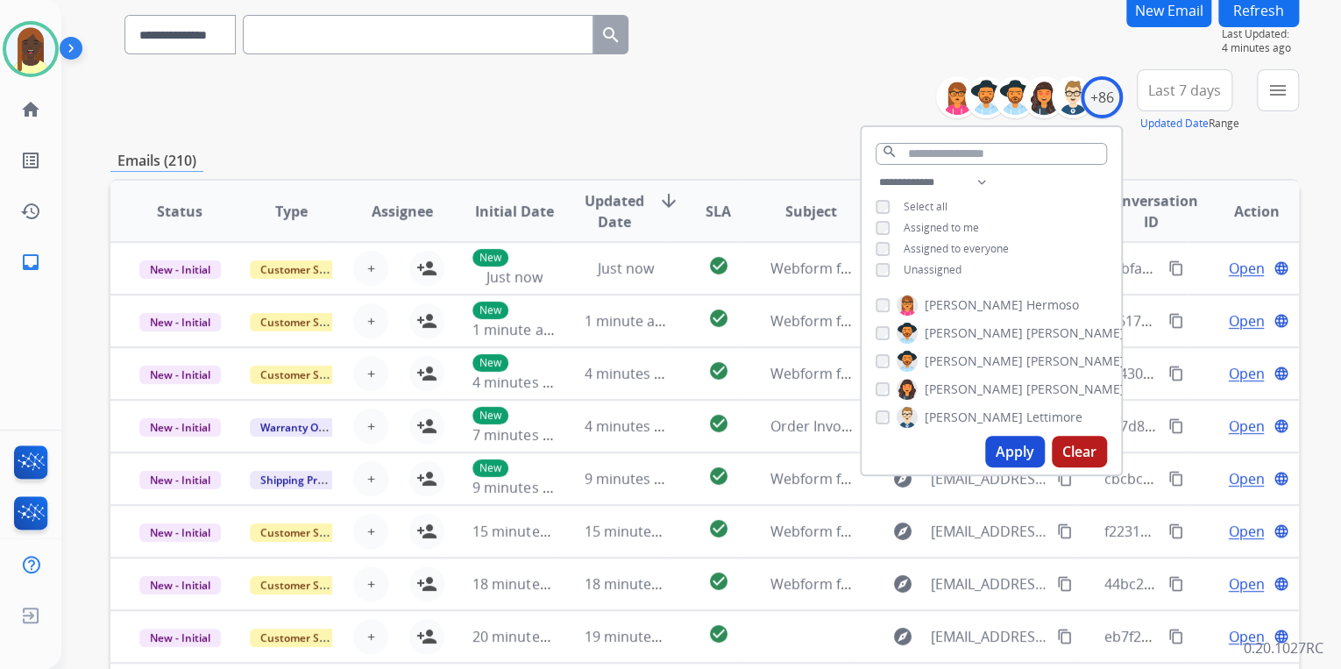  What do you see at coordinates (291, 211) in the screenshot?
I see `span: Type` at bounding box center [291, 211].